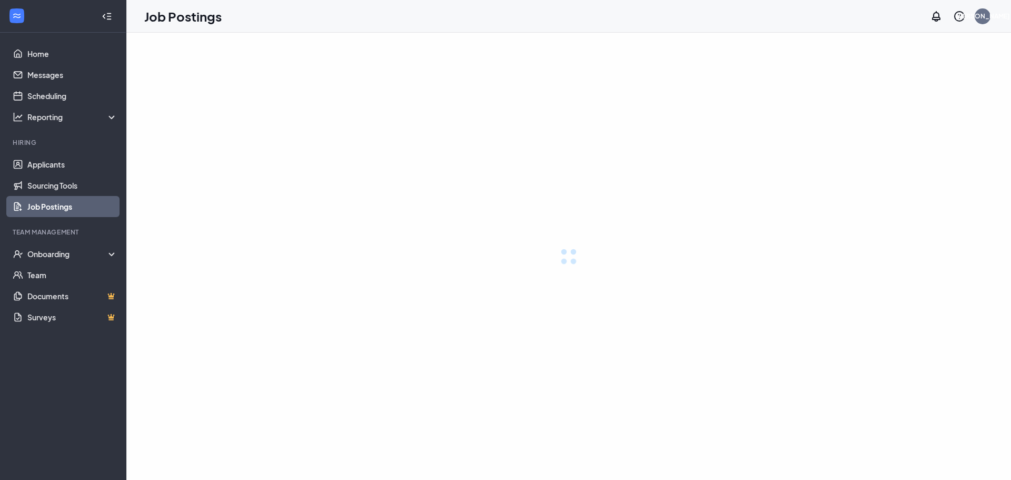  What do you see at coordinates (72, 96) in the screenshot?
I see `a: Scheduling` at bounding box center [72, 96].